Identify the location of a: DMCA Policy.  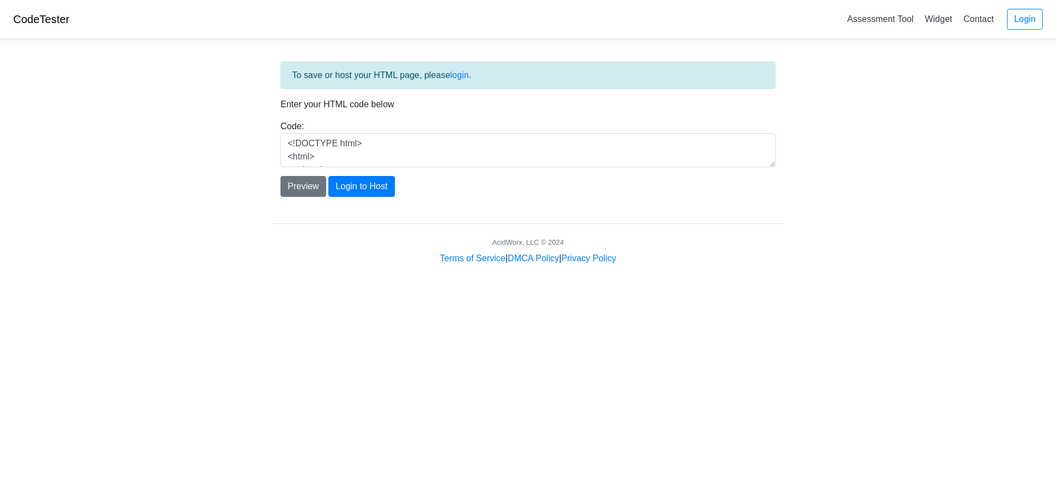
(533, 258).